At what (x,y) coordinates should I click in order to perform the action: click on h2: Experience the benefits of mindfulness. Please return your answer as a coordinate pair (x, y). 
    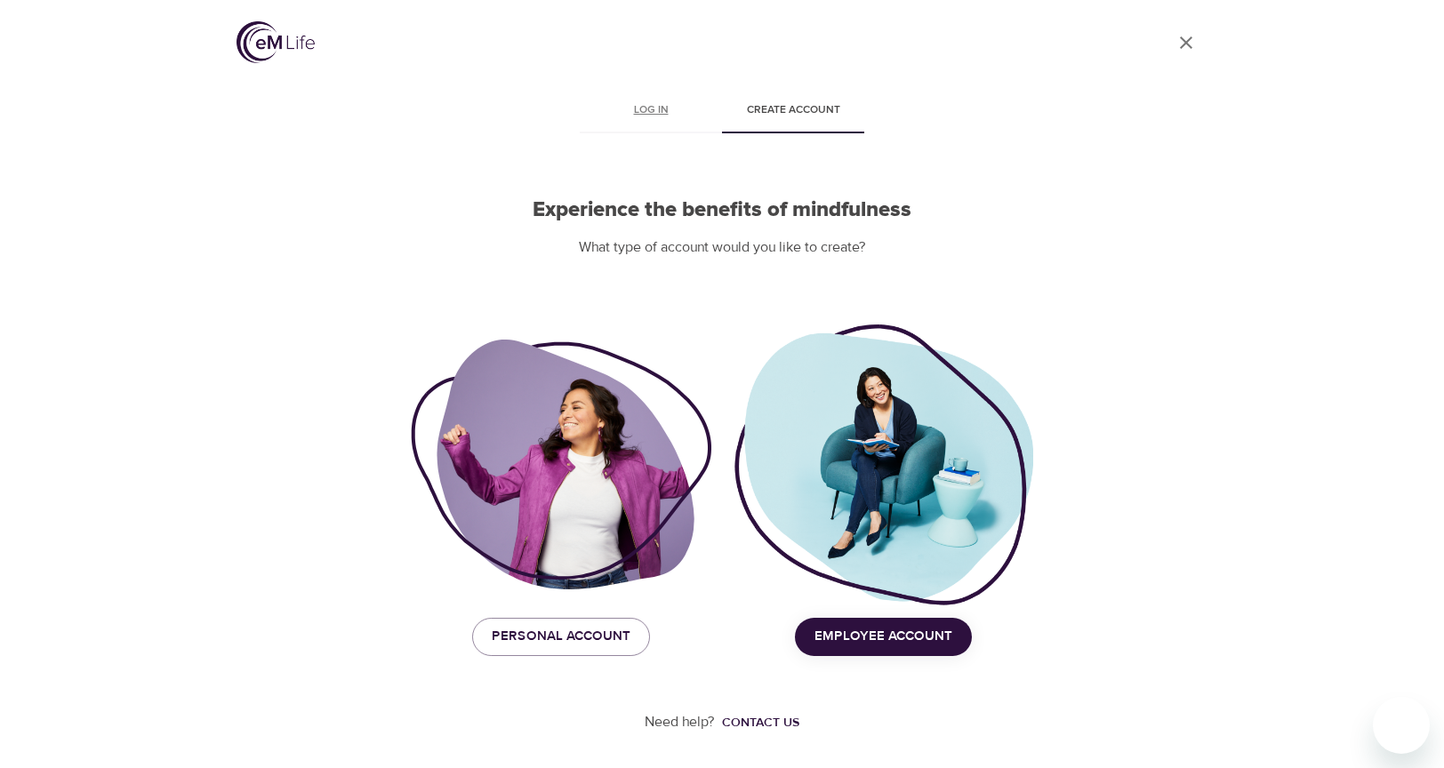
    Looking at the image, I should click on (722, 210).